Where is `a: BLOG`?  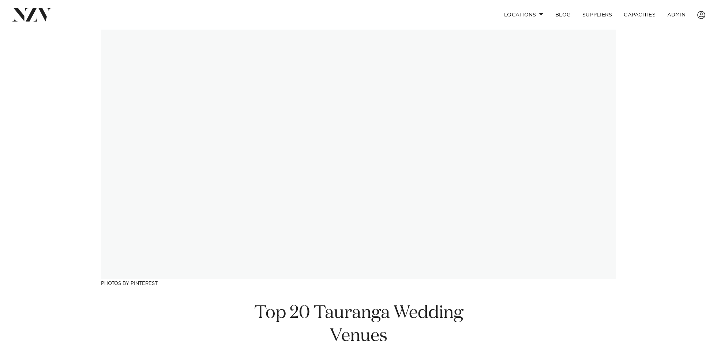
a: BLOG is located at coordinates (563, 15).